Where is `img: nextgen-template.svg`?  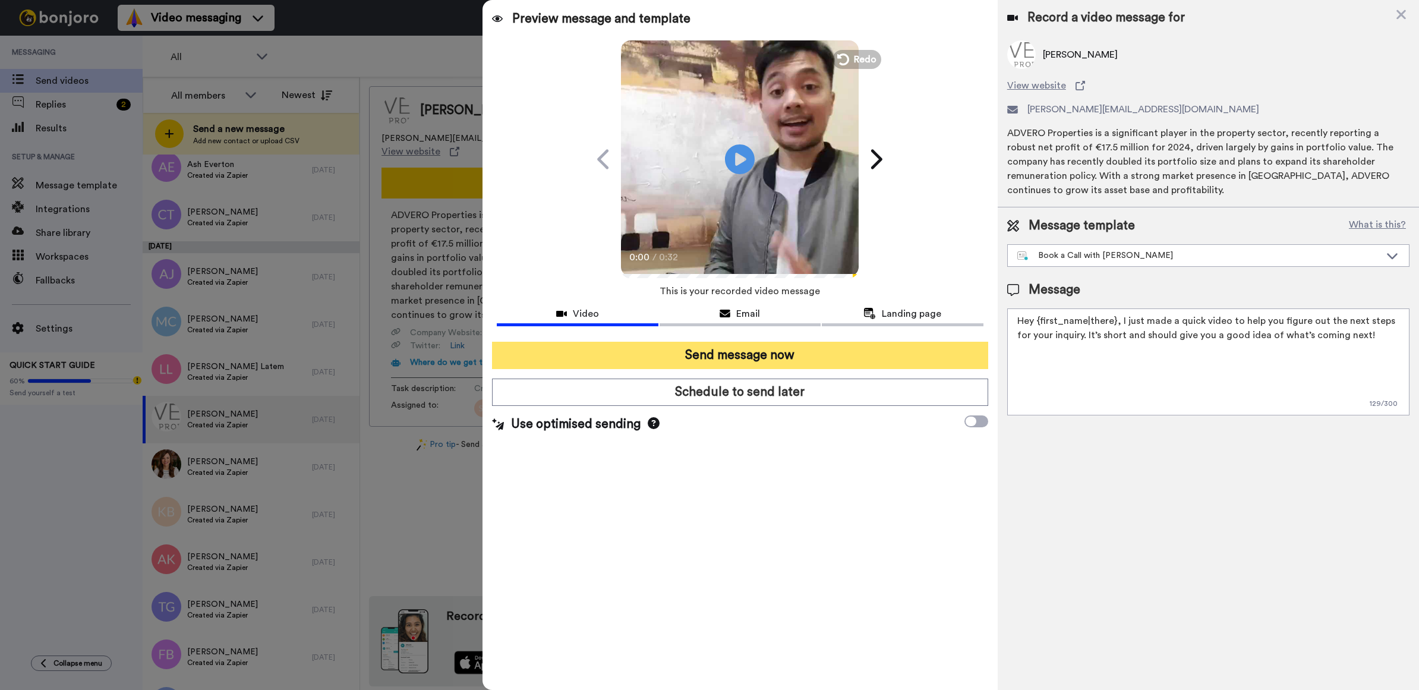
img: nextgen-template.svg is located at coordinates (1023, 256).